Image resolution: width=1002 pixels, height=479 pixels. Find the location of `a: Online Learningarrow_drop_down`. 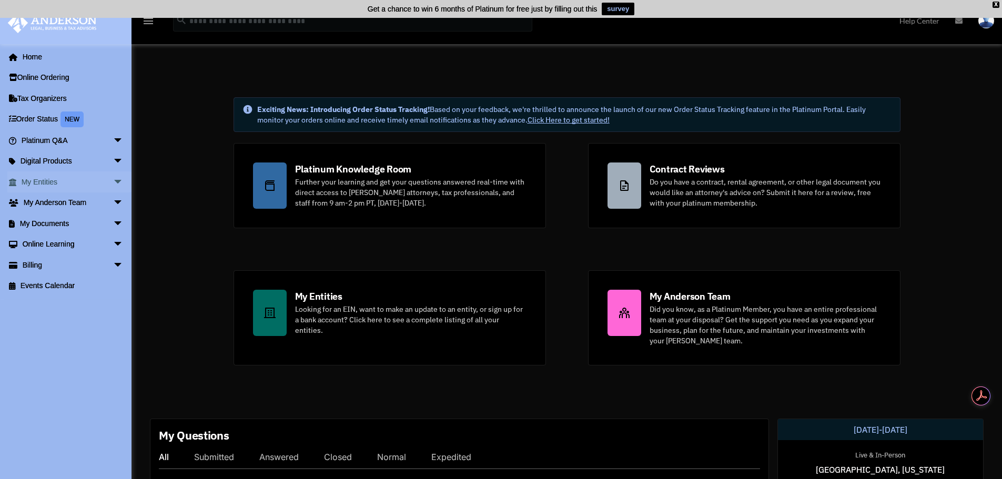

a: Online Learningarrow_drop_down is located at coordinates (73, 245).